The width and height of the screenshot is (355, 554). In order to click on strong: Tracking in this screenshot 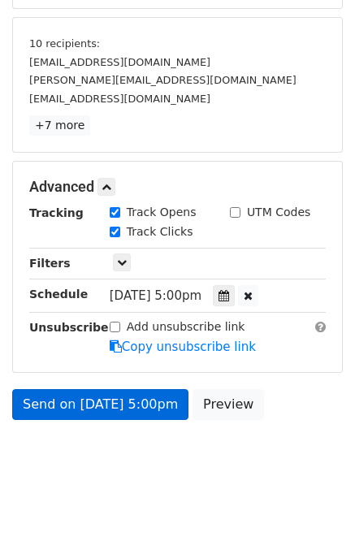, I will do `click(56, 213)`.